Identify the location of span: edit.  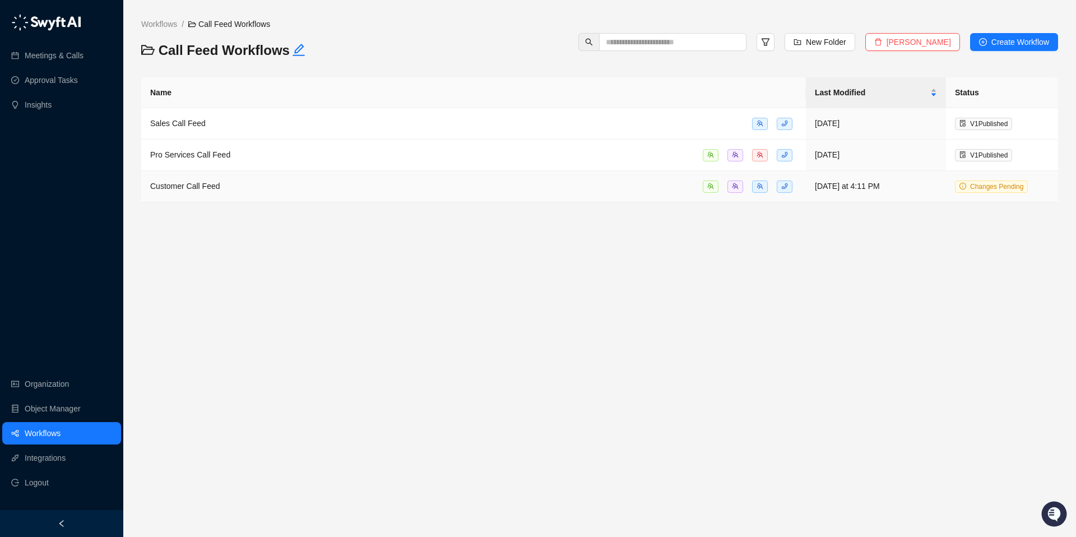
(299, 50).